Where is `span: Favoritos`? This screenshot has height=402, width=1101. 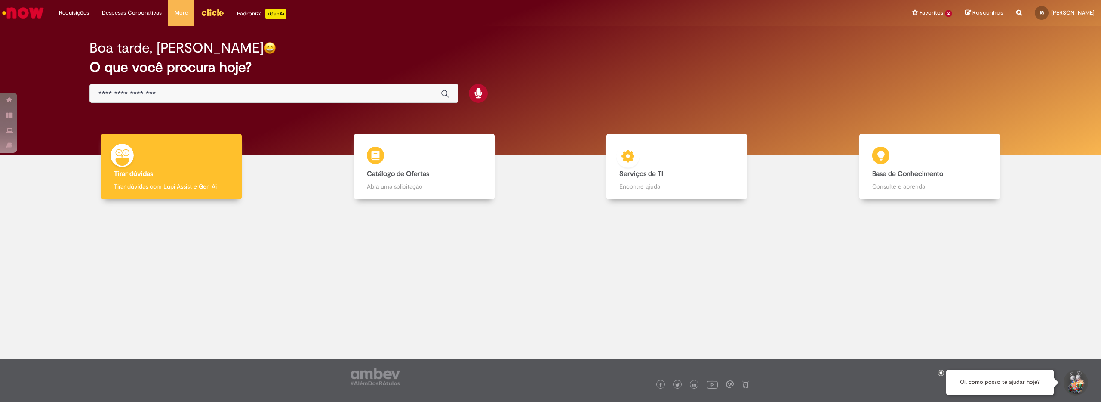 span: Favoritos is located at coordinates (931, 13).